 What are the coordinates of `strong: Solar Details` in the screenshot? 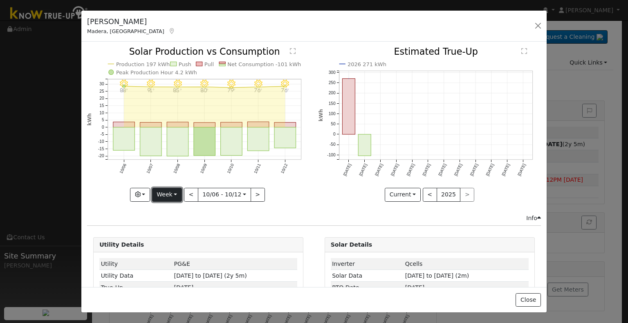 It's located at (351, 245).